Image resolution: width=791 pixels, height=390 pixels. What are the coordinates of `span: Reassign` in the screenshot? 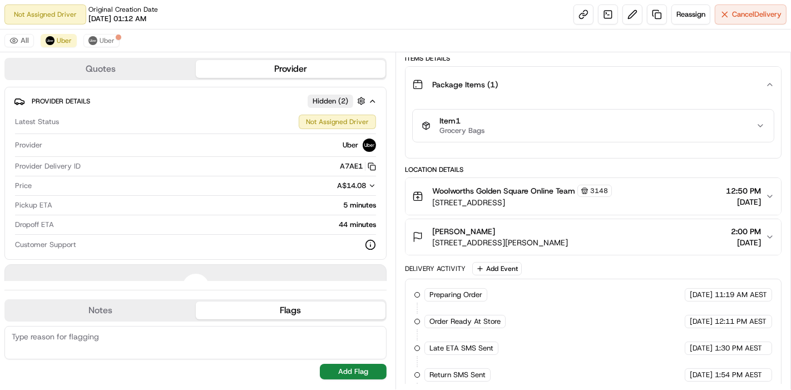 It's located at (691, 14).